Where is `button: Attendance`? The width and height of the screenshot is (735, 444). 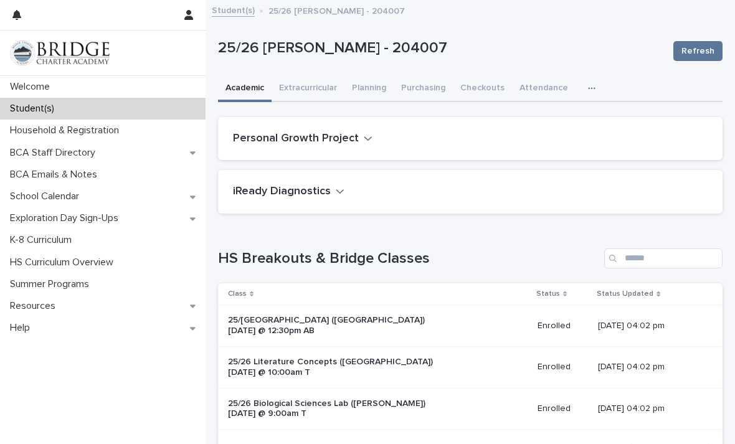
button: Attendance is located at coordinates (544, 89).